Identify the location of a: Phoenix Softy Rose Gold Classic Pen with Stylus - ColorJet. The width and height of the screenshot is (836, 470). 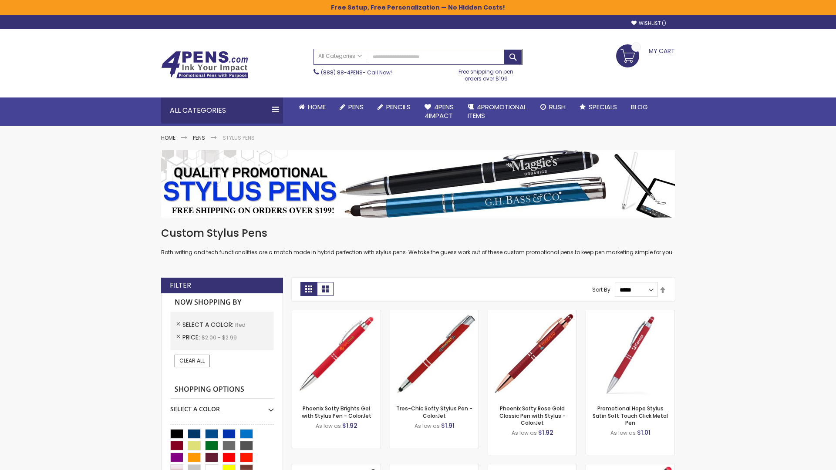
(533, 416).